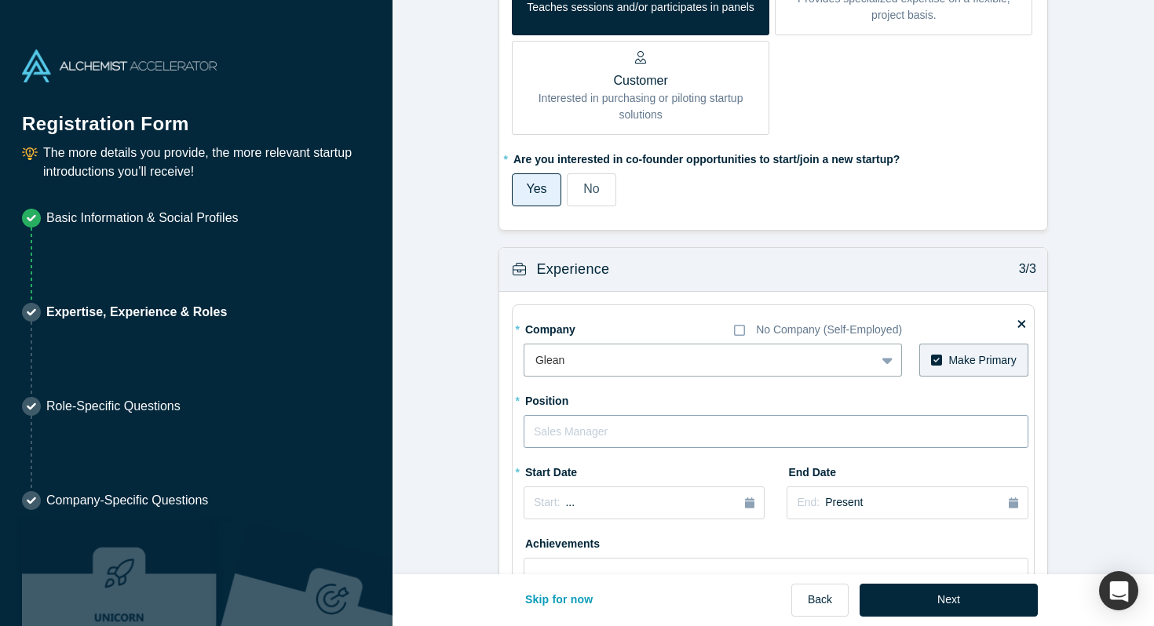 The height and width of the screenshot is (626, 1154). What do you see at coordinates (906, 503) in the screenshot?
I see `button: End:Present` at bounding box center [906, 503].